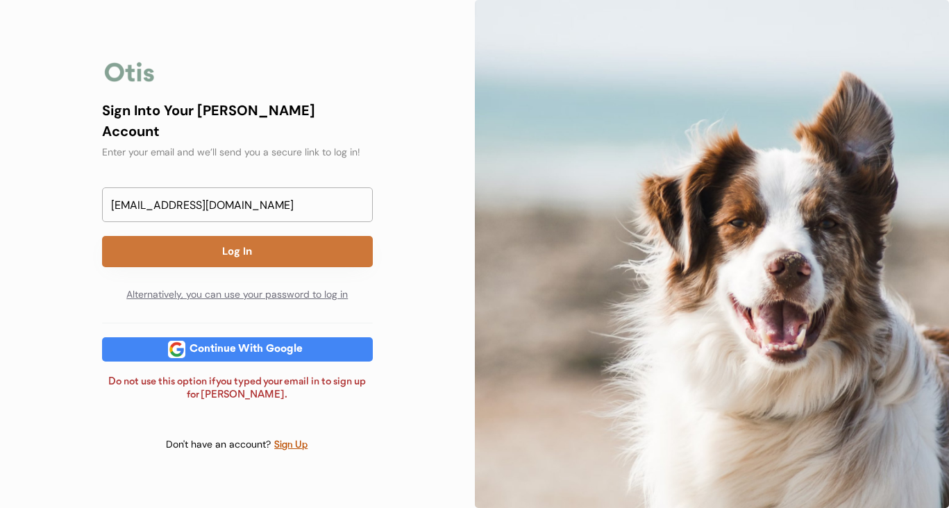  What do you see at coordinates (291, 445) in the screenshot?
I see `div: Sign Up` at bounding box center [291, 445].